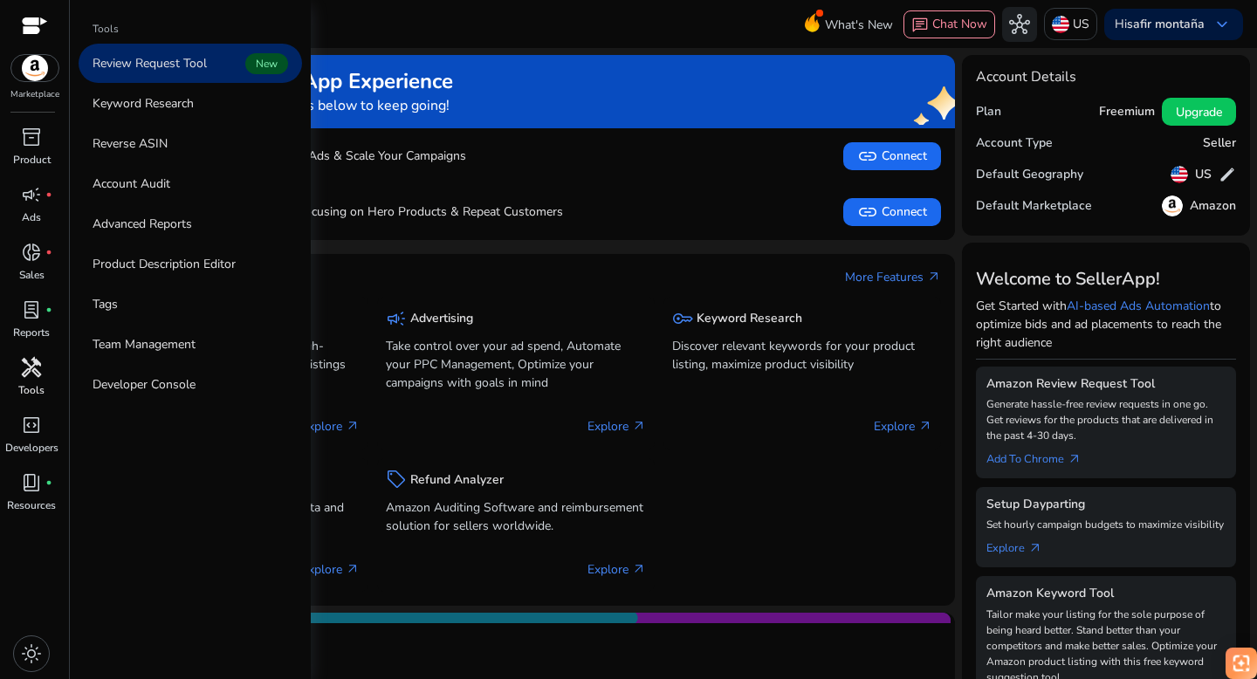 The height and width of the screenshot is (679, 1257). Describe the element at coordinates (1081, 24) in the screenshot. I see `p: US` at that location.